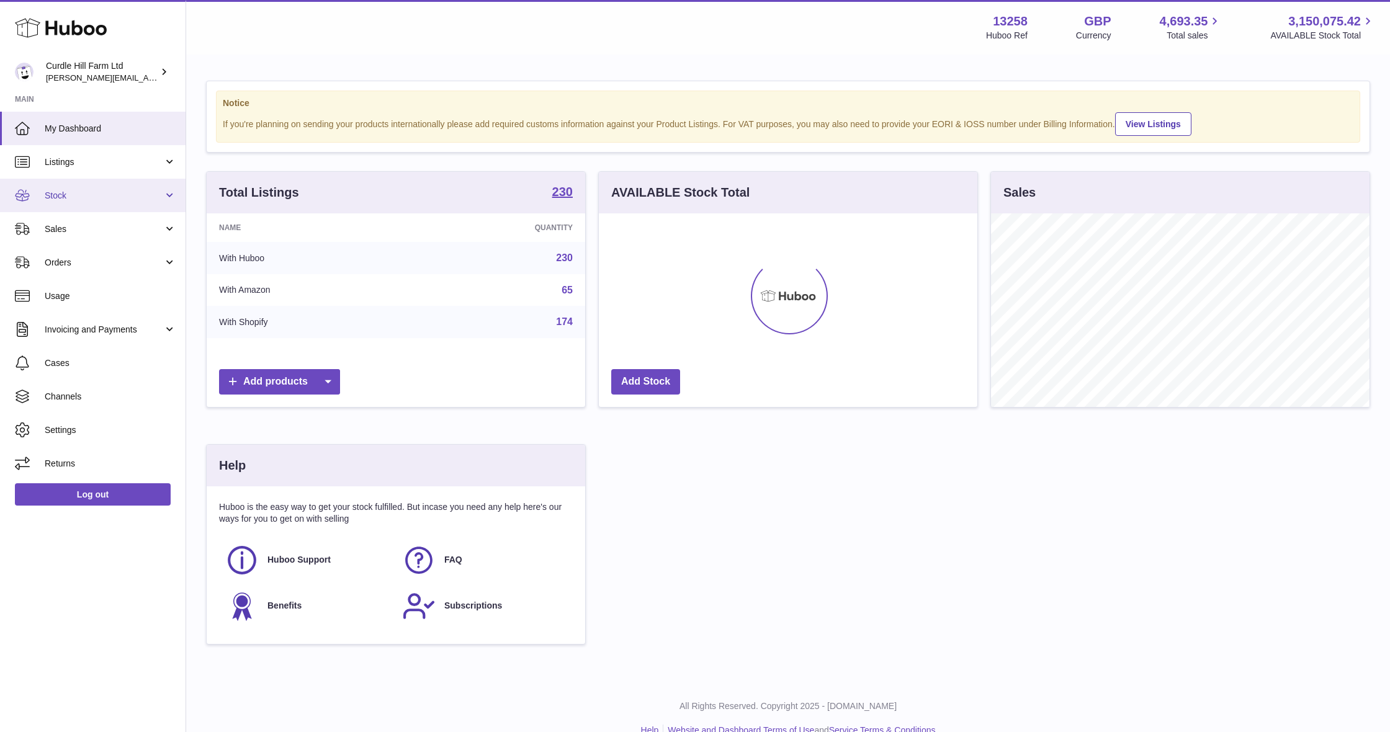 Image resolution: width=1390 pixels, height=732 pixels. I want to click on th: Name, so click(310, 228).